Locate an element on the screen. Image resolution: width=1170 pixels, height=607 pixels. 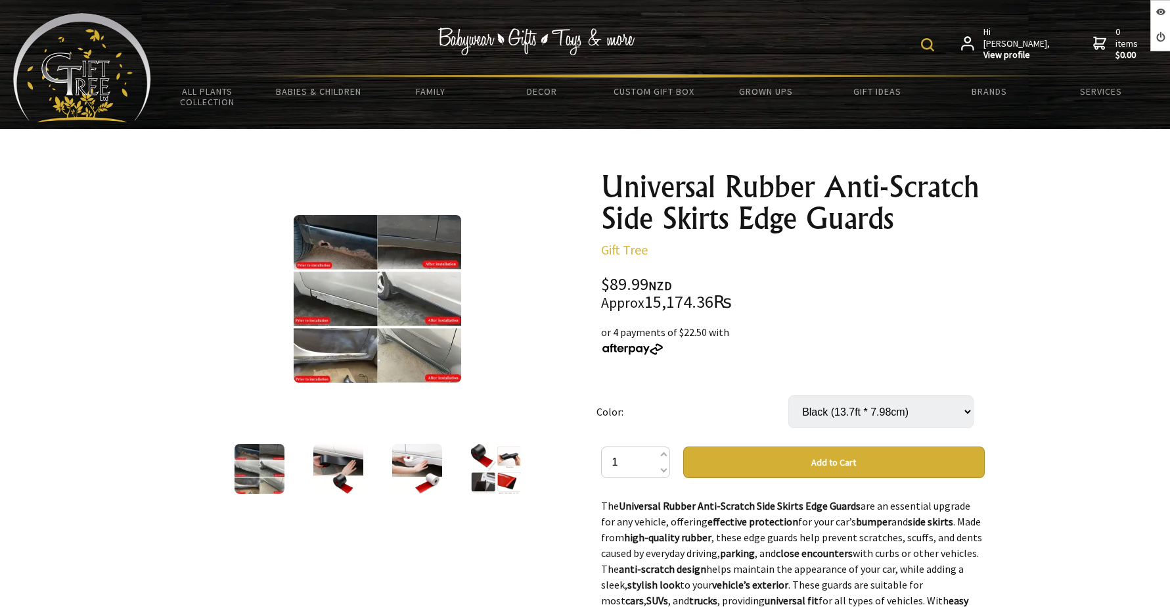
a: All Plants Collection is located at coordinates (207, 97).